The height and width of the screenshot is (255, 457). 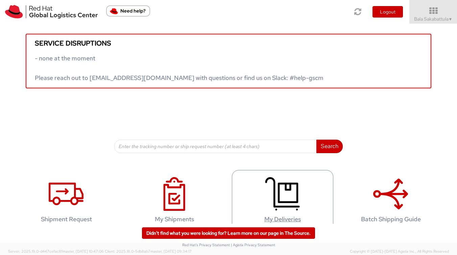 I want to click on h4: Shipment Request, so click(x=66, y=220).